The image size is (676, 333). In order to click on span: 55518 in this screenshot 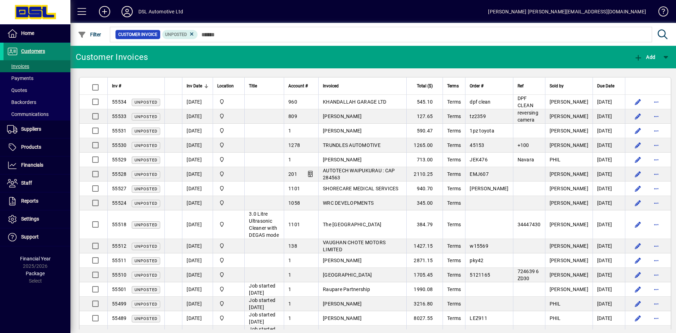, I will do `click(119, 224)`.